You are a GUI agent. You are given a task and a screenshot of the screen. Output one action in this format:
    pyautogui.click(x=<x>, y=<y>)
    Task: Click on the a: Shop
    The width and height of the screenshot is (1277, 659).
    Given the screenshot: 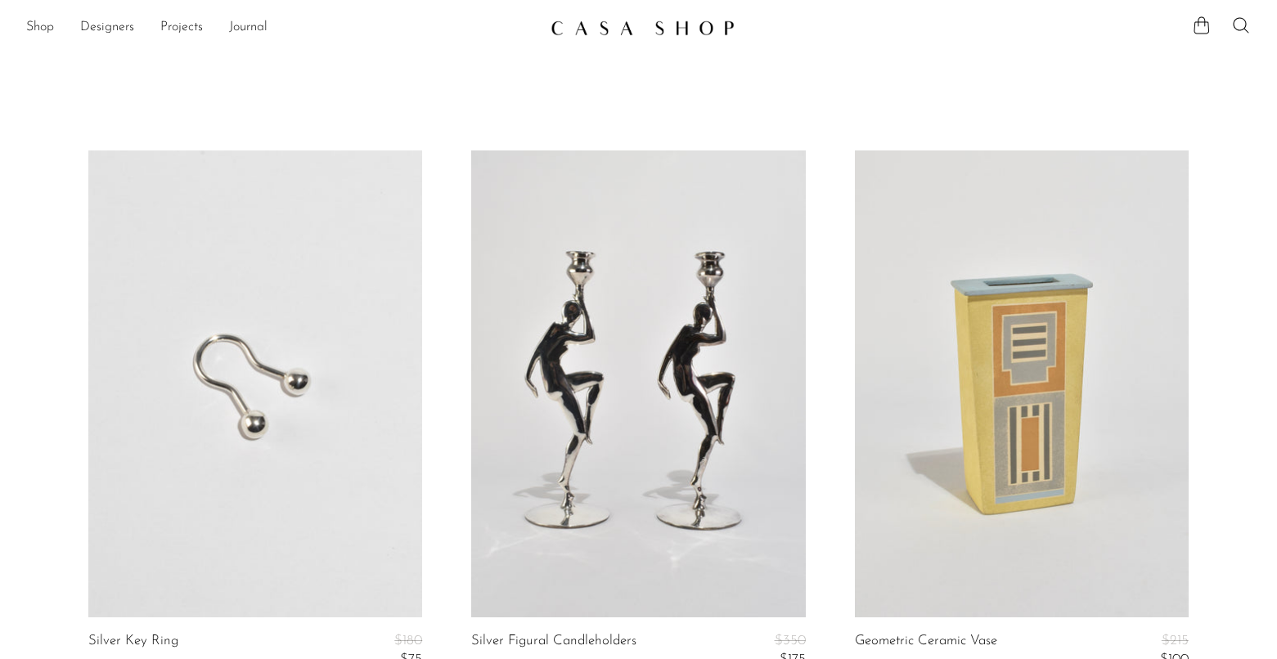 What is the action you would take?
    pyautogui.click(x=40, y=28)
    